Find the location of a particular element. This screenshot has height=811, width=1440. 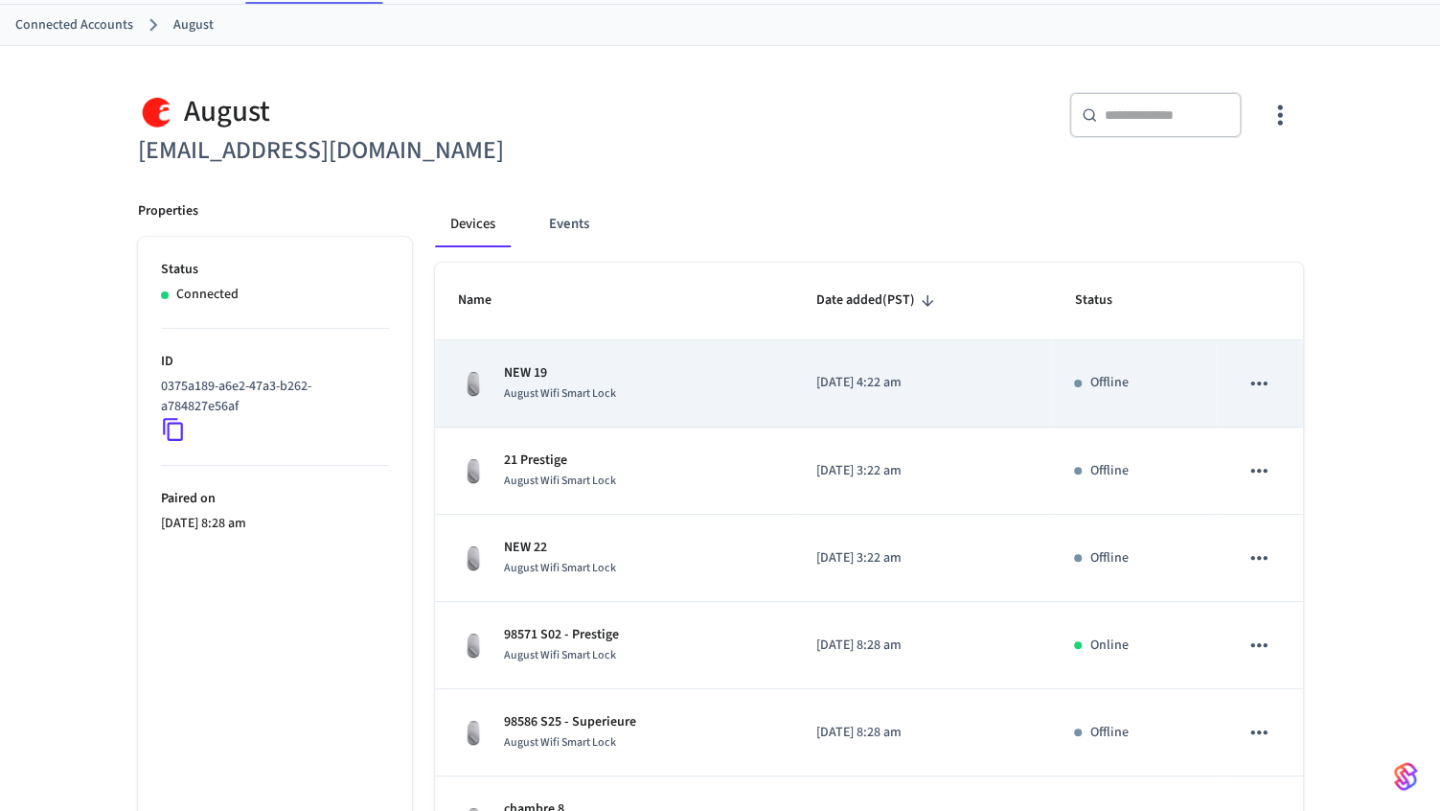

p: NEW 19 is located at coordinates (560, 373).